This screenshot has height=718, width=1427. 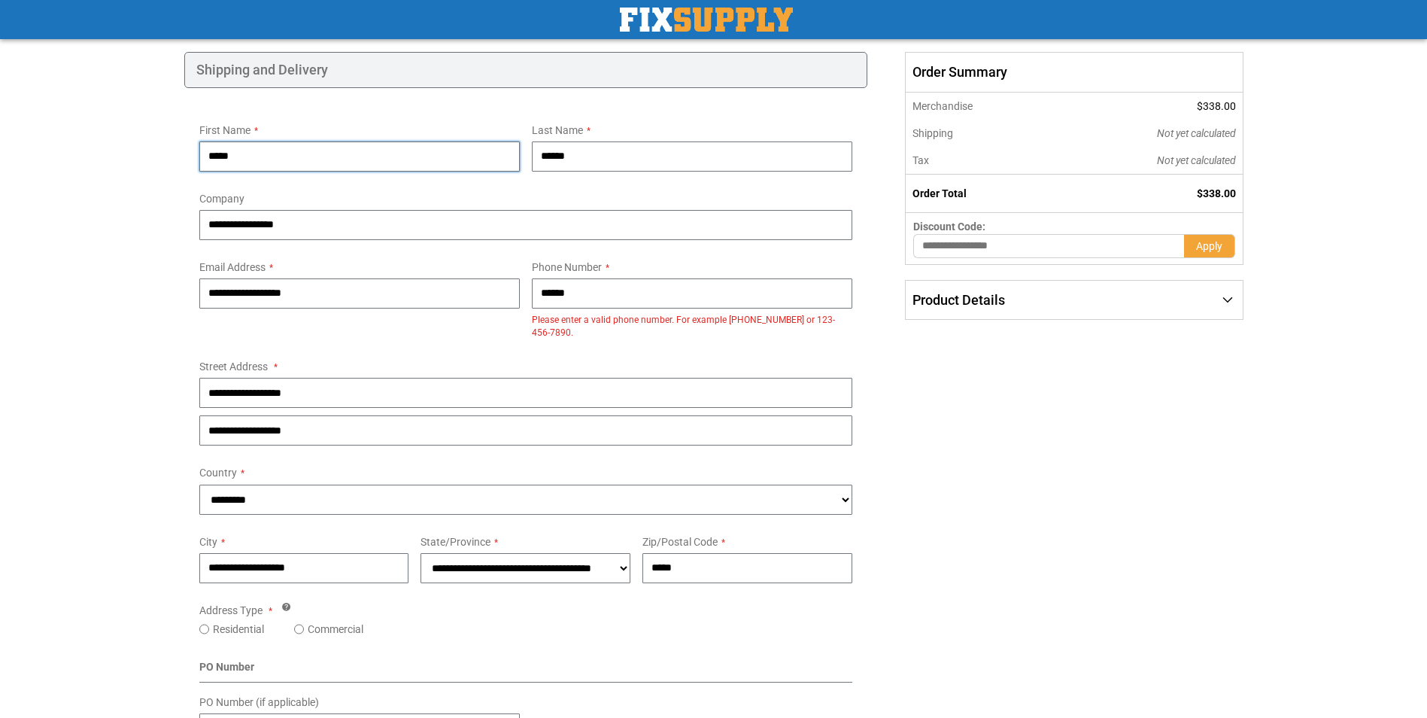 What do you see at coordinates (1209, 246) in the screenshot?
I see `button: Apply` at bounding box center [1209, 246].